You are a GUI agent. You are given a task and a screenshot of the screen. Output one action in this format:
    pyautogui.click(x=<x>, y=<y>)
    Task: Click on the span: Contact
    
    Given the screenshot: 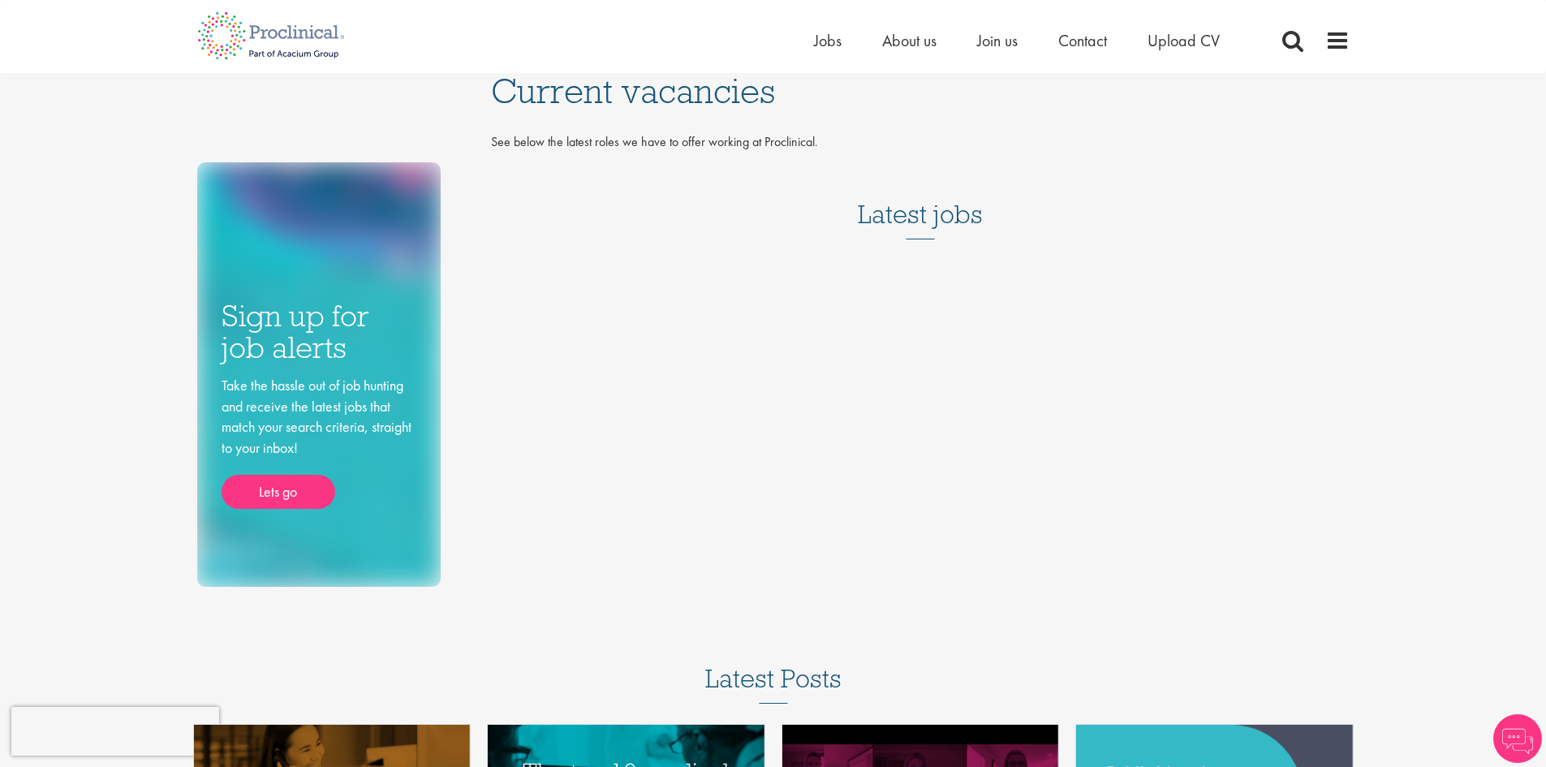 What is the action you would take?
    pyautogui.click(x=1083, y=41)
    